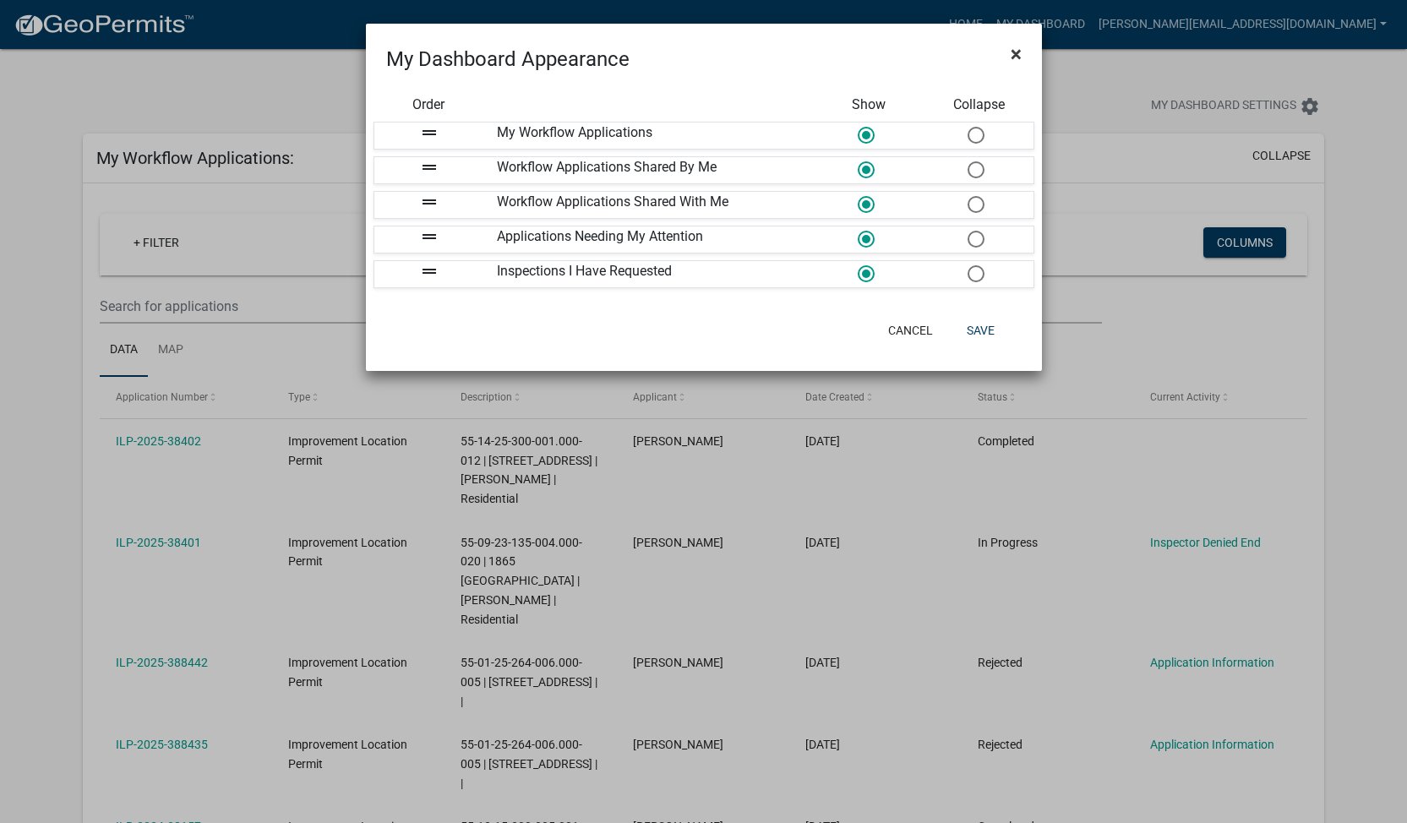 The width and height of the screenshot is (1407, 823). Describe the element at coordinates (649, 274) in the screenshot. I see `div: Inspections I Have Requested` at that location.